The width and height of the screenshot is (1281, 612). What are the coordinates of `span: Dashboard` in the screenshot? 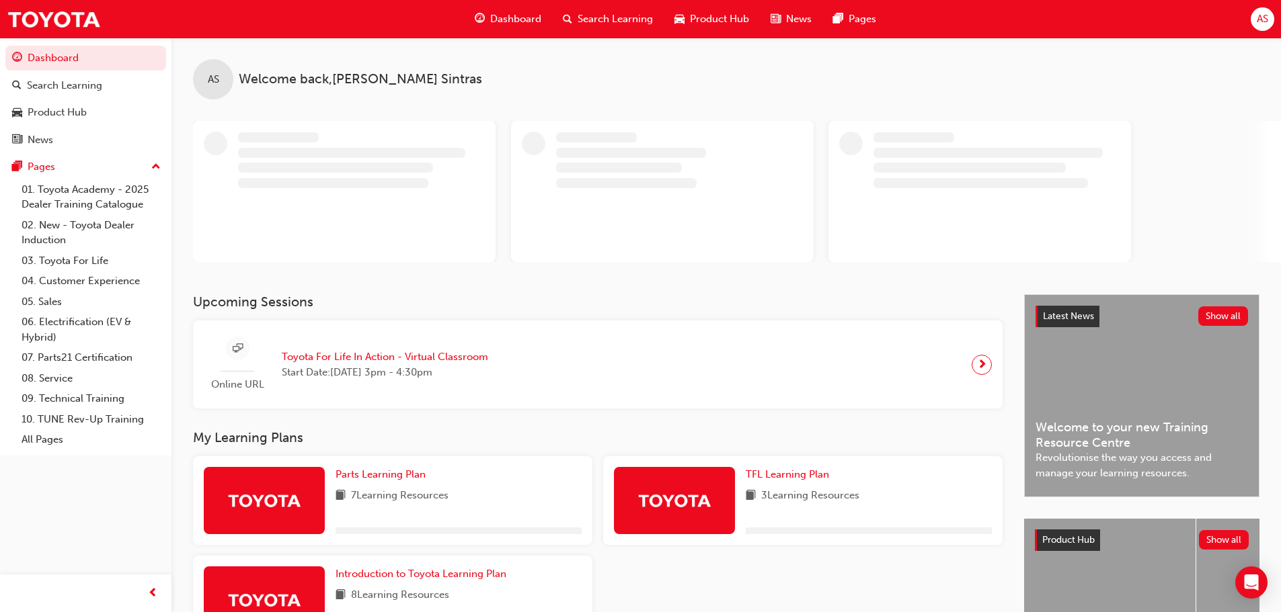 It's located at (516, 19).